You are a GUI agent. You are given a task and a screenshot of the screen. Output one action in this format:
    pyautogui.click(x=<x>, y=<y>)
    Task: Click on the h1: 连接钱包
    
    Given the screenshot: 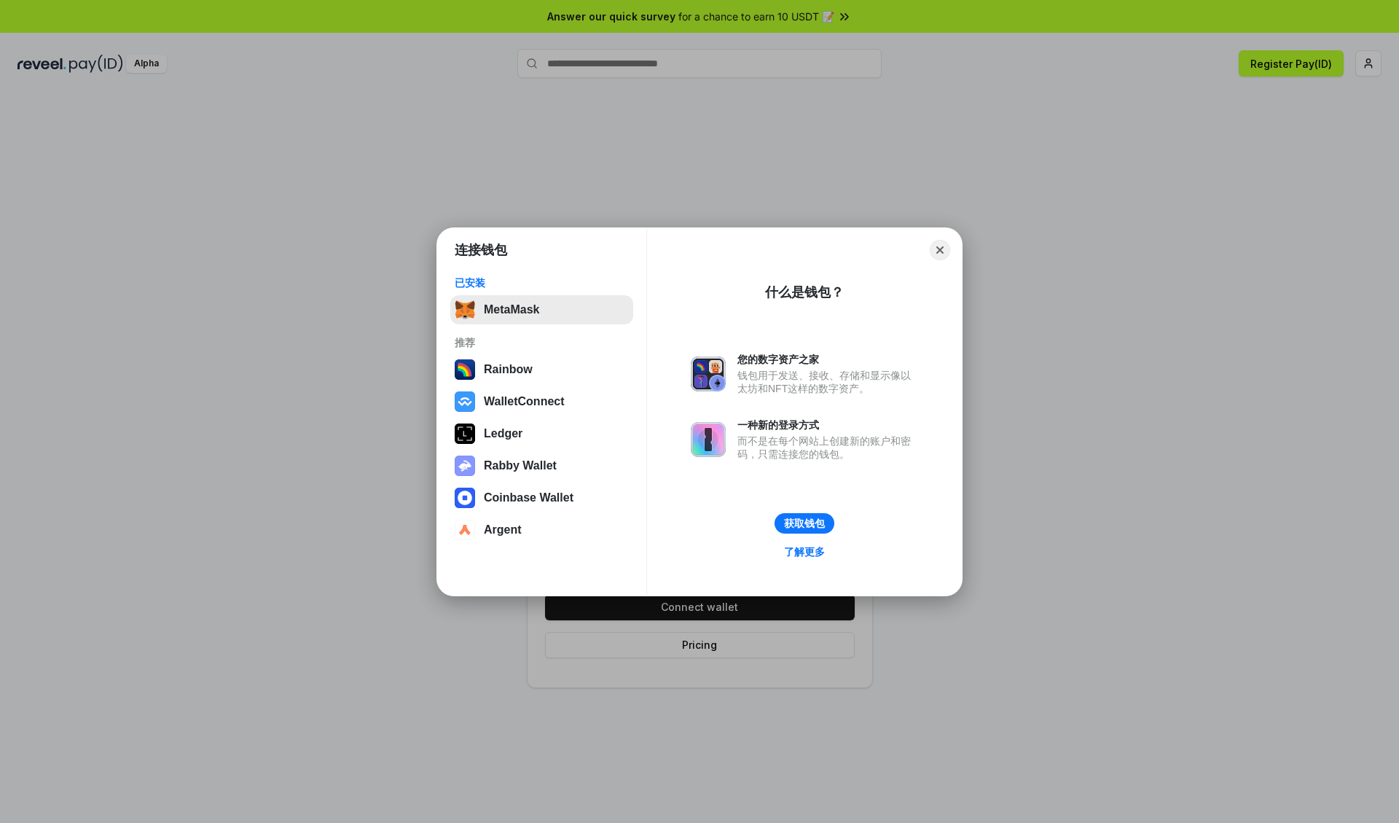 What is the action you would take?
    pyautogui.click(x=481, y=250)
    